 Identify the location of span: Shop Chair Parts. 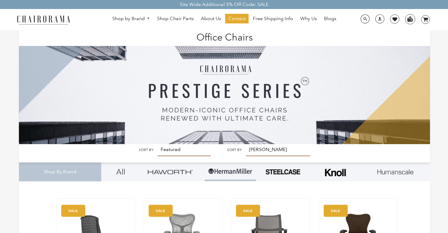
(175, 19).